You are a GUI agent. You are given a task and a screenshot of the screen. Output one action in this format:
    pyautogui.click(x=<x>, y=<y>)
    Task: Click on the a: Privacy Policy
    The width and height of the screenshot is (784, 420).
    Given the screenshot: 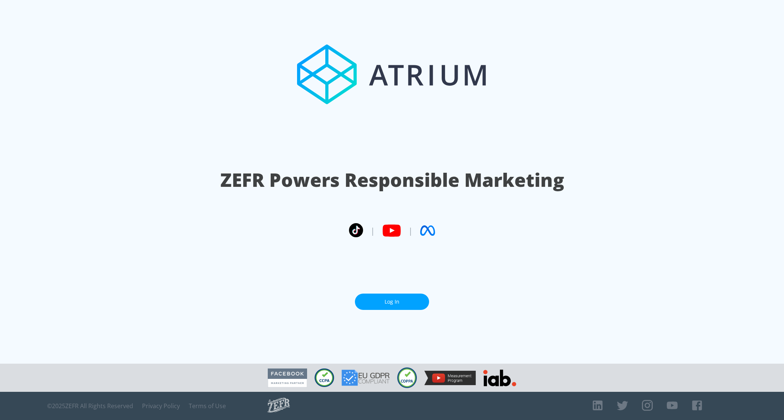 What is the action you would take?
    pyautogui.click(x=161, y=406)
    